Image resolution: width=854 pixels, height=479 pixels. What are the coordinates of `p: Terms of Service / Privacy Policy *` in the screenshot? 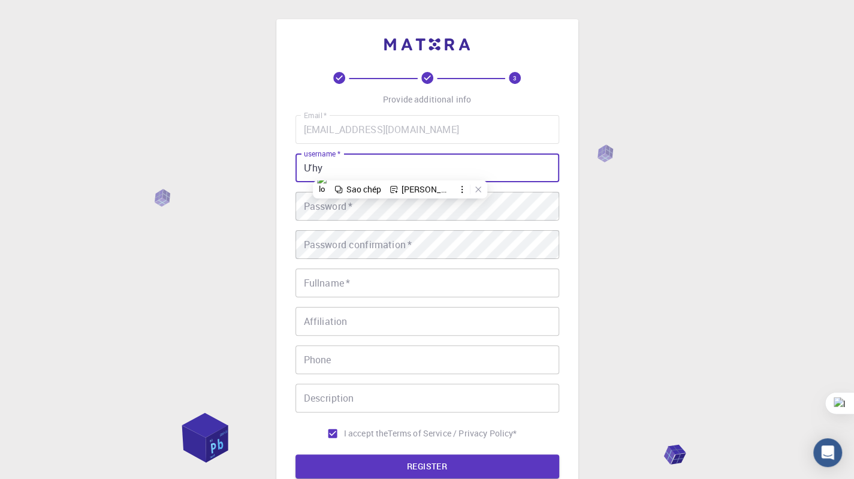 It's located at (452, 433).